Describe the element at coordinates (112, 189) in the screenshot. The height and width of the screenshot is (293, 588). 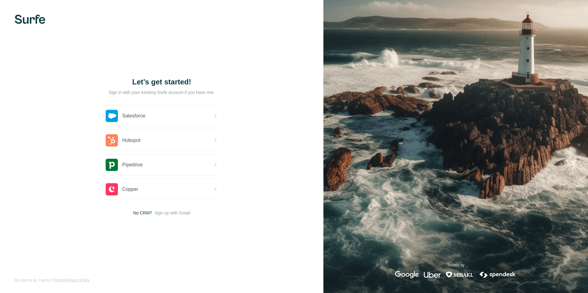
I see `img: copper's logo` at that location.